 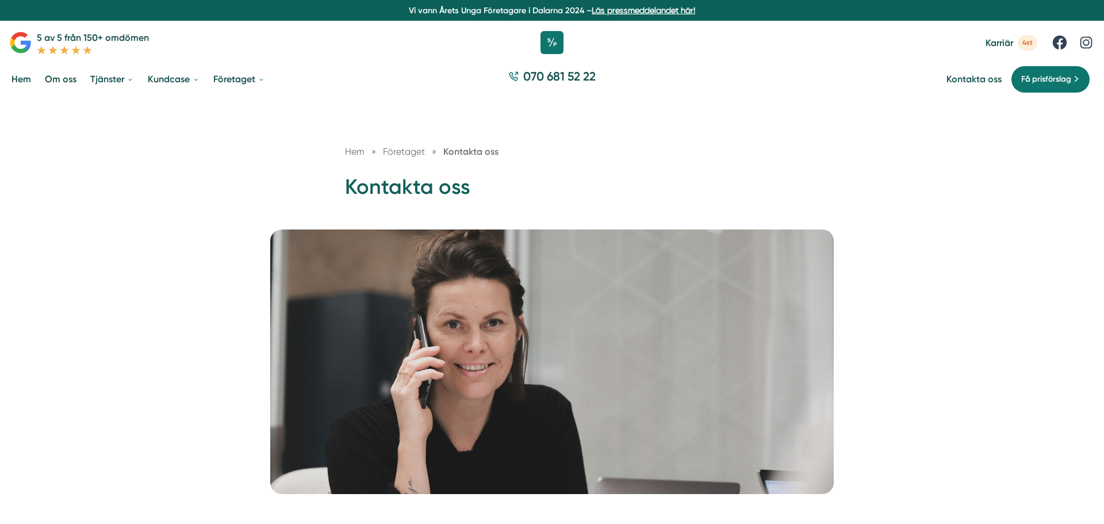 I want to click on p: 5 av 5 från 150+ omdömen, so click(x=93, y=37).